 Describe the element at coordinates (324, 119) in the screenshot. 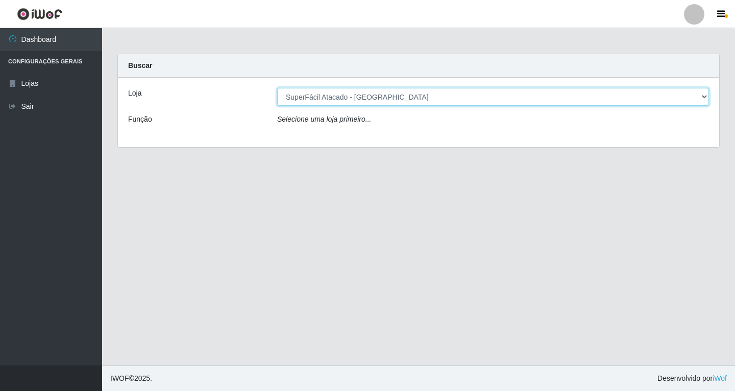

I see `i: Selecione uma loja primeiro...` at that location.